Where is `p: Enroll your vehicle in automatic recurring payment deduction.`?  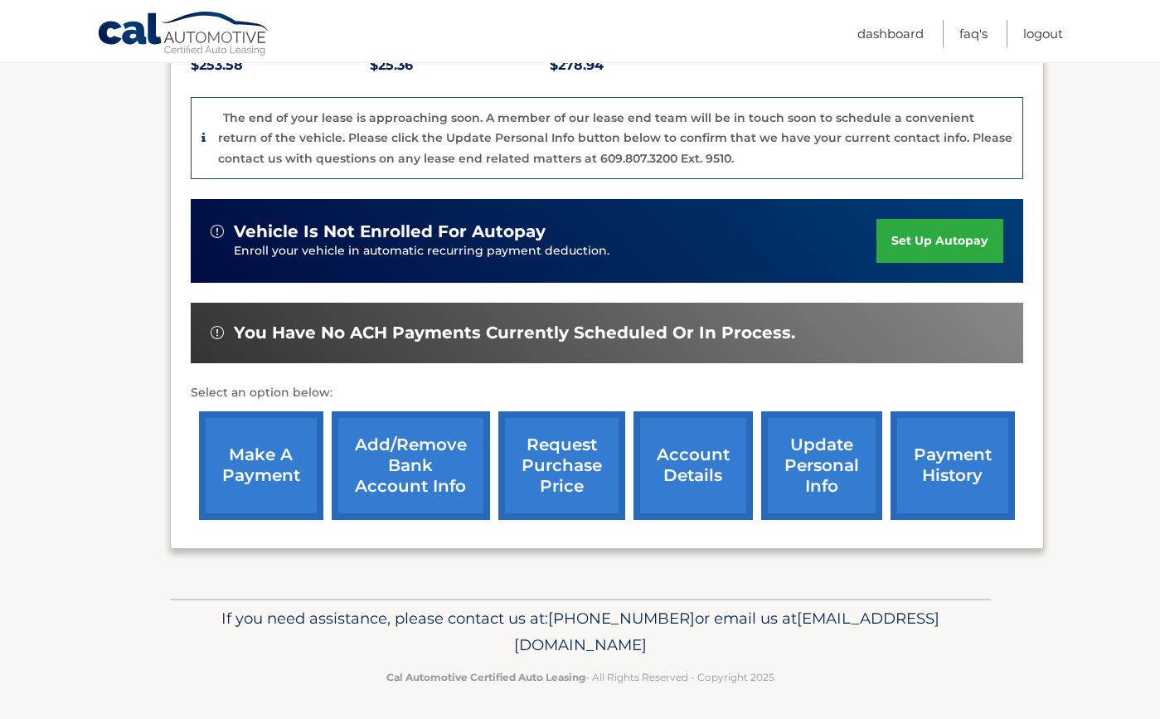 p: Enroll your vehicle in automatic recurring payment deduction. is located at coordinates (556, 251).